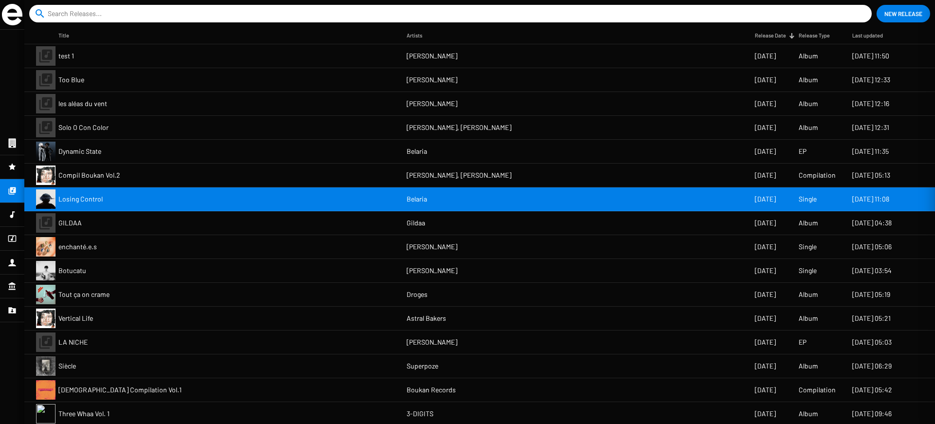  What do you see at coordinates (46, 271) in the screenshot?
I see `img: botucatu-final-artwork-full-quality_0.jpg` at bounding box center [46, 271].